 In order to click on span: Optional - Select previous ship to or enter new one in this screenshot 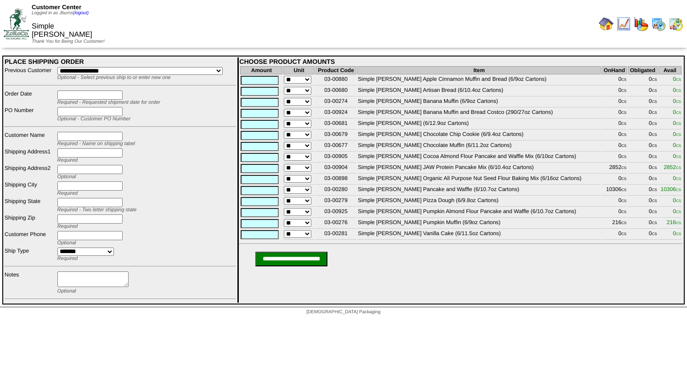, I will do `click(114, 78)`.